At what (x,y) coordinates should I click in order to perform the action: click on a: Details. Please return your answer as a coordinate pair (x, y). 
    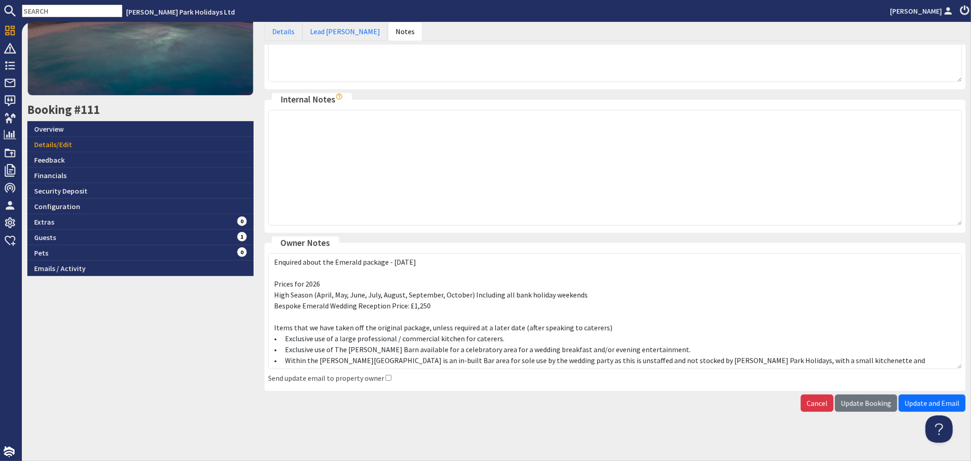
    Looking at the image, I should click on (283, 31).